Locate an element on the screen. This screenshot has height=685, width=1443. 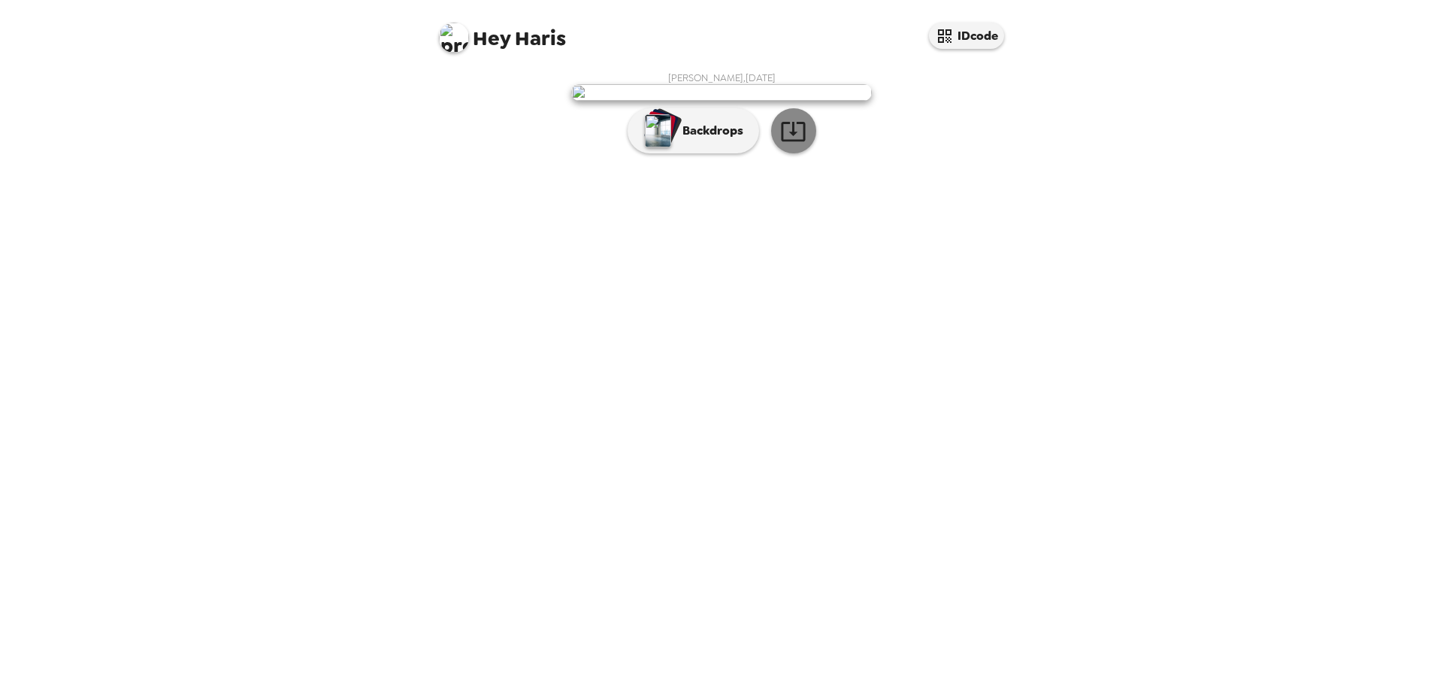
img: user is located at coordinates (722, 92).